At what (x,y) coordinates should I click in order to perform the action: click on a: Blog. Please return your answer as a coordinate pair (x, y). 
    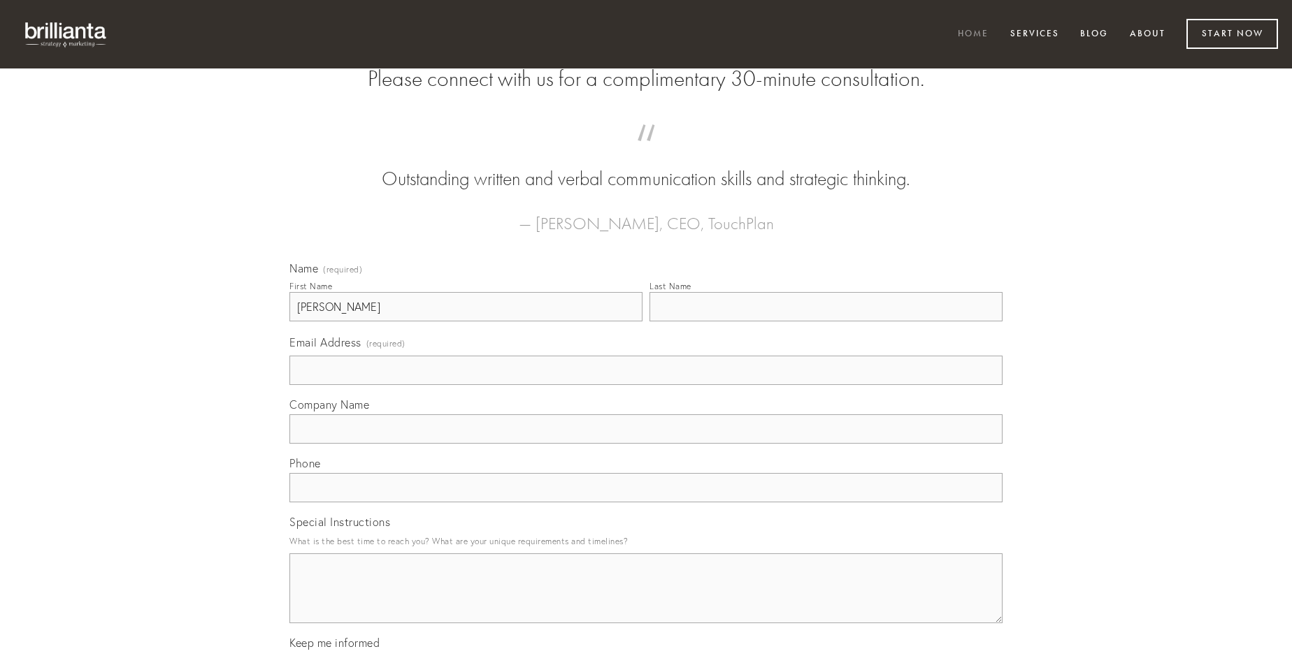
    Looking at the image, I should click on (1094, 34).